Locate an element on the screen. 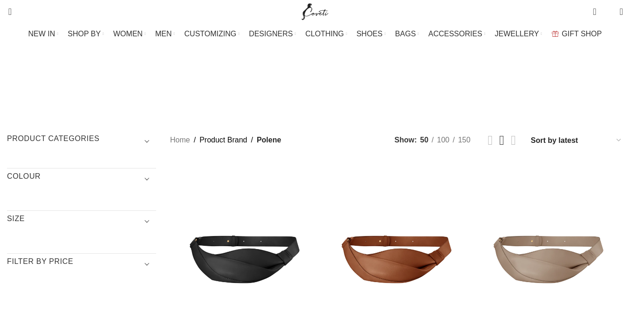  h3: Filter by price is located at coordinates (82, 265).